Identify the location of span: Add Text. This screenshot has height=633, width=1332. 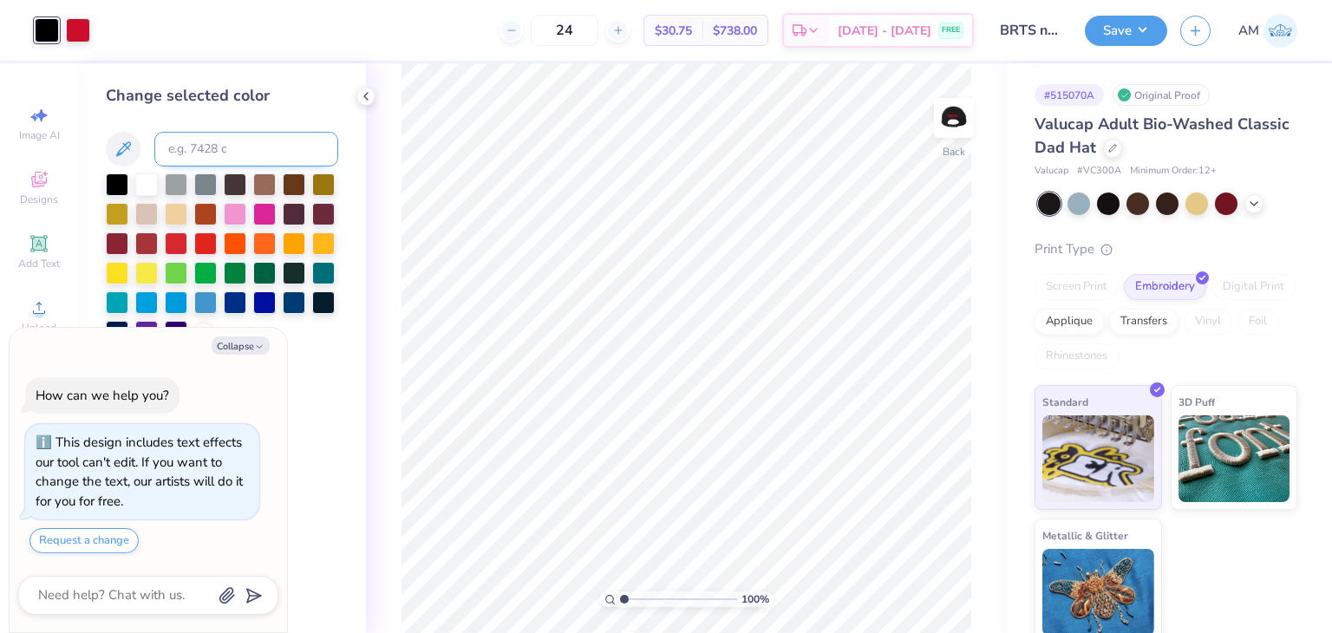
(39, 264).